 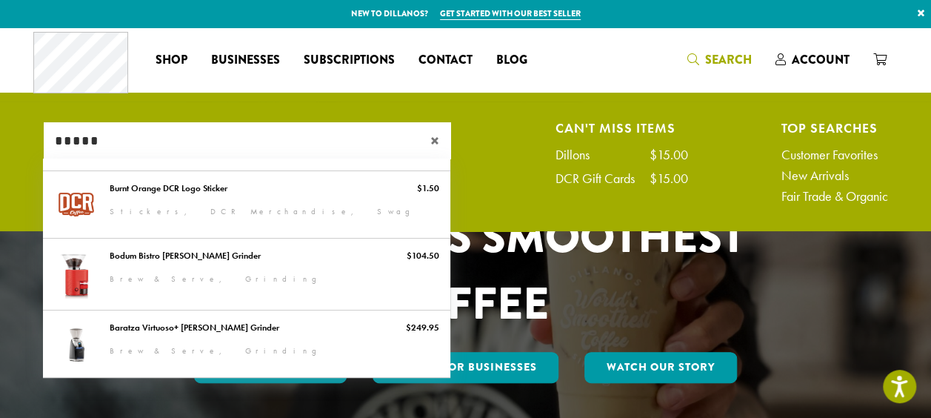 I want to click on a: Coffee For Businesses, so click(x=466, y=367).